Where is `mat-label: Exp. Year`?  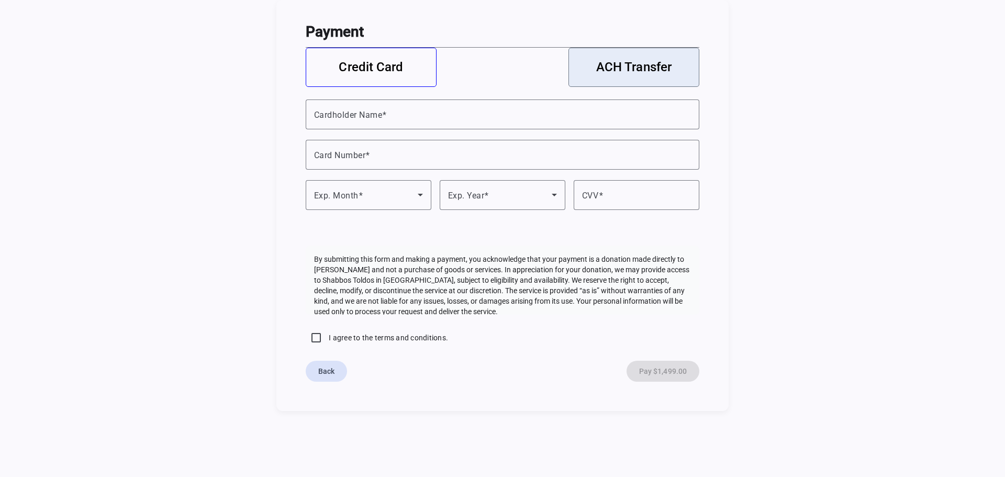 mat-label: Exp. Year is located at coordinates (466, 195).